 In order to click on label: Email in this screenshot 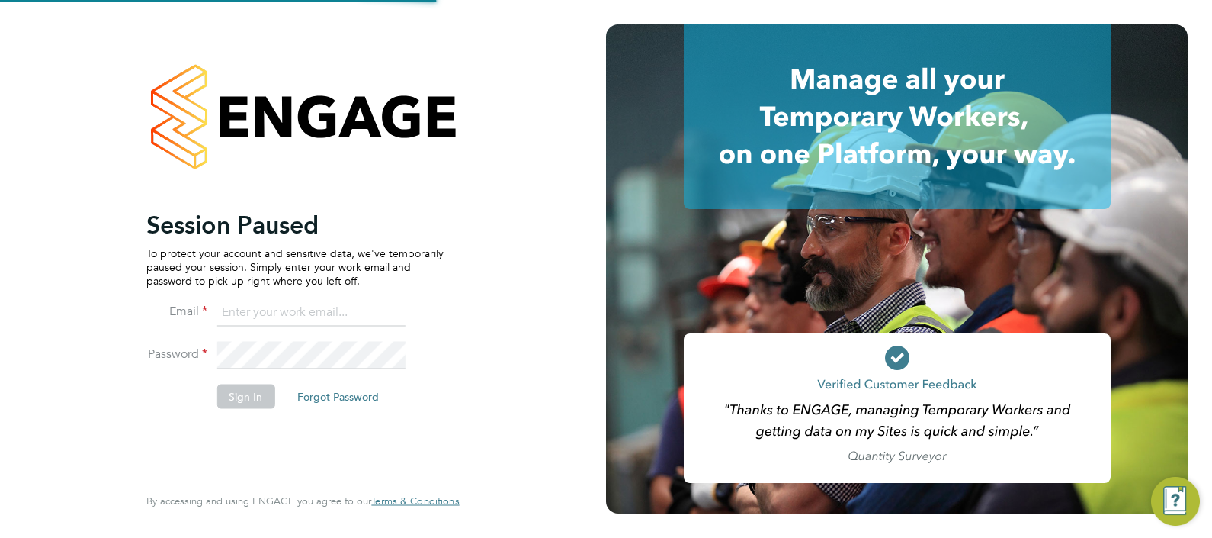, I will do `click(177, 310)`.